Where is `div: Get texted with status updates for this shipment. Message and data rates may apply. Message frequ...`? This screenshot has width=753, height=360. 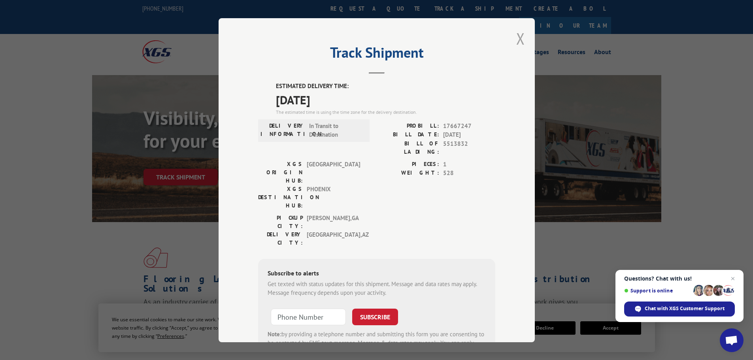
div: Get texted with status updates for this shipment. Message and data rates may apply. Message frequ... is located at coordinates (377, 288).